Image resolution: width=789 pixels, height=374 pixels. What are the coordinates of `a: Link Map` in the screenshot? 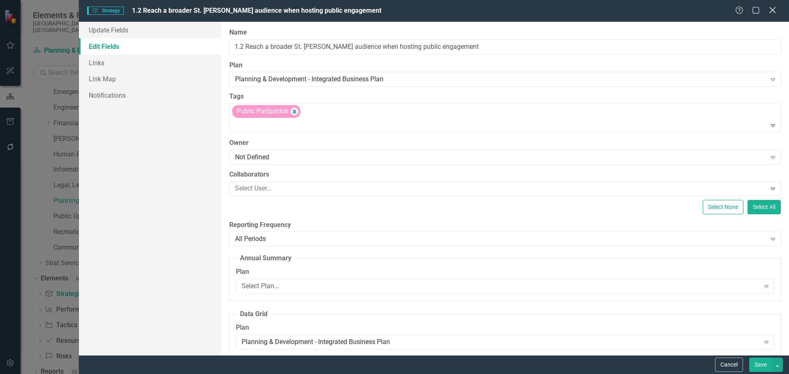 It's located at (150, 79).